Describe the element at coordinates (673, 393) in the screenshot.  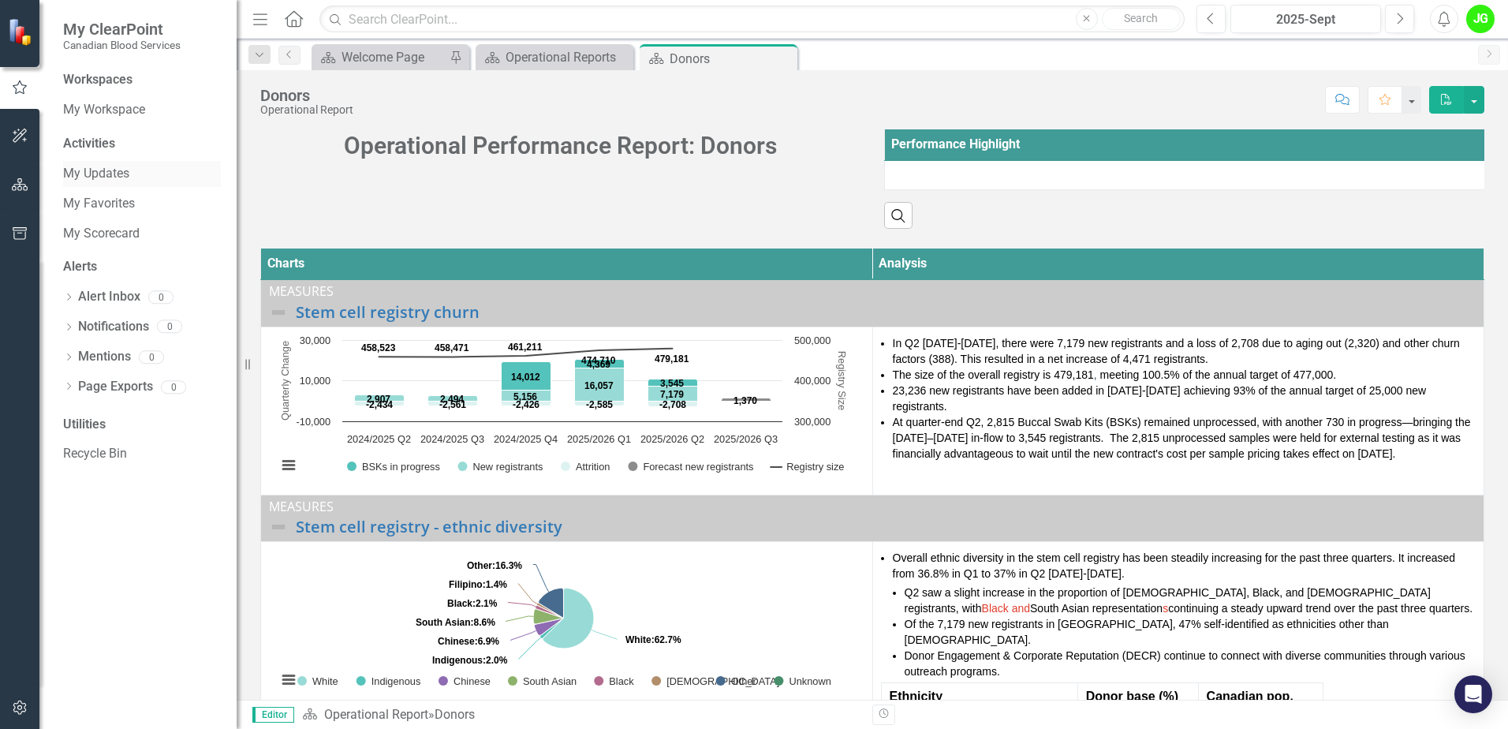
I see `path: 2025/2026 Q2, 7,179. New registrants.` at that location.